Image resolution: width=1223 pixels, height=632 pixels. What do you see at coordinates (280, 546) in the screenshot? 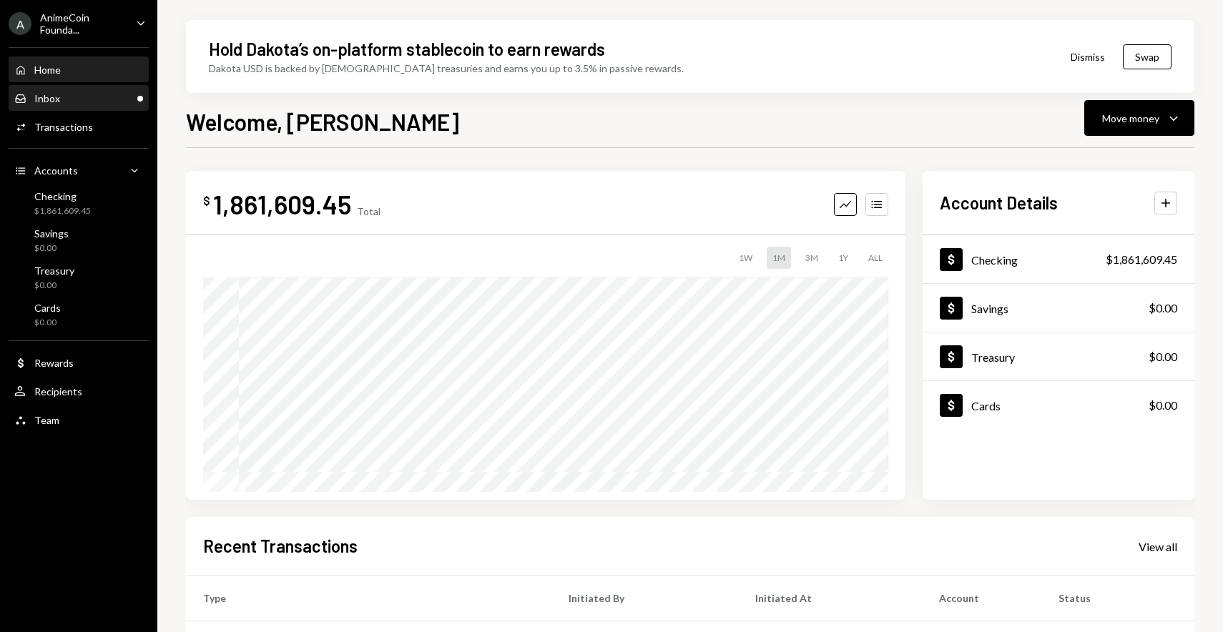
I see `h2: Recent Transactions` at bounding box center [280, 546].